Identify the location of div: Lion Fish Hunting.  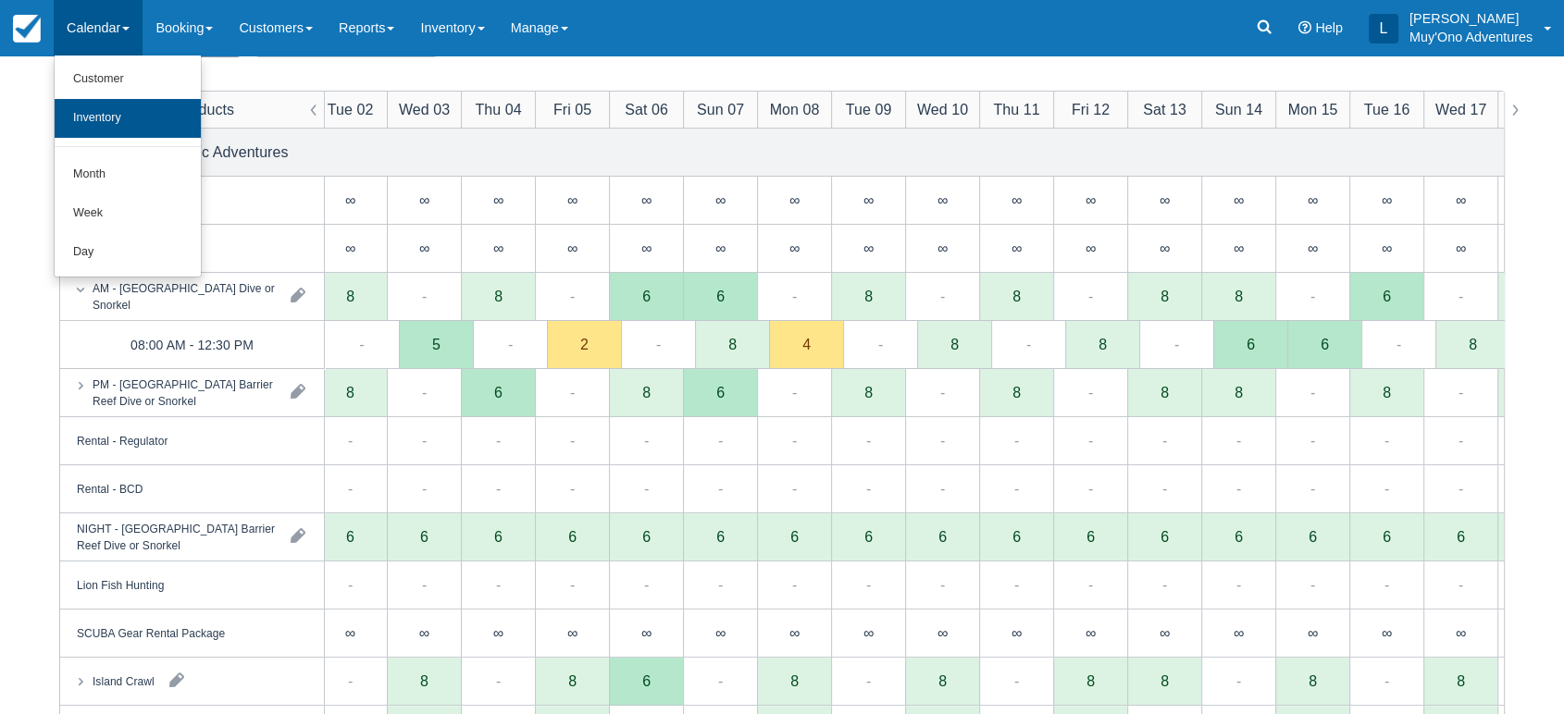
(120, 585).